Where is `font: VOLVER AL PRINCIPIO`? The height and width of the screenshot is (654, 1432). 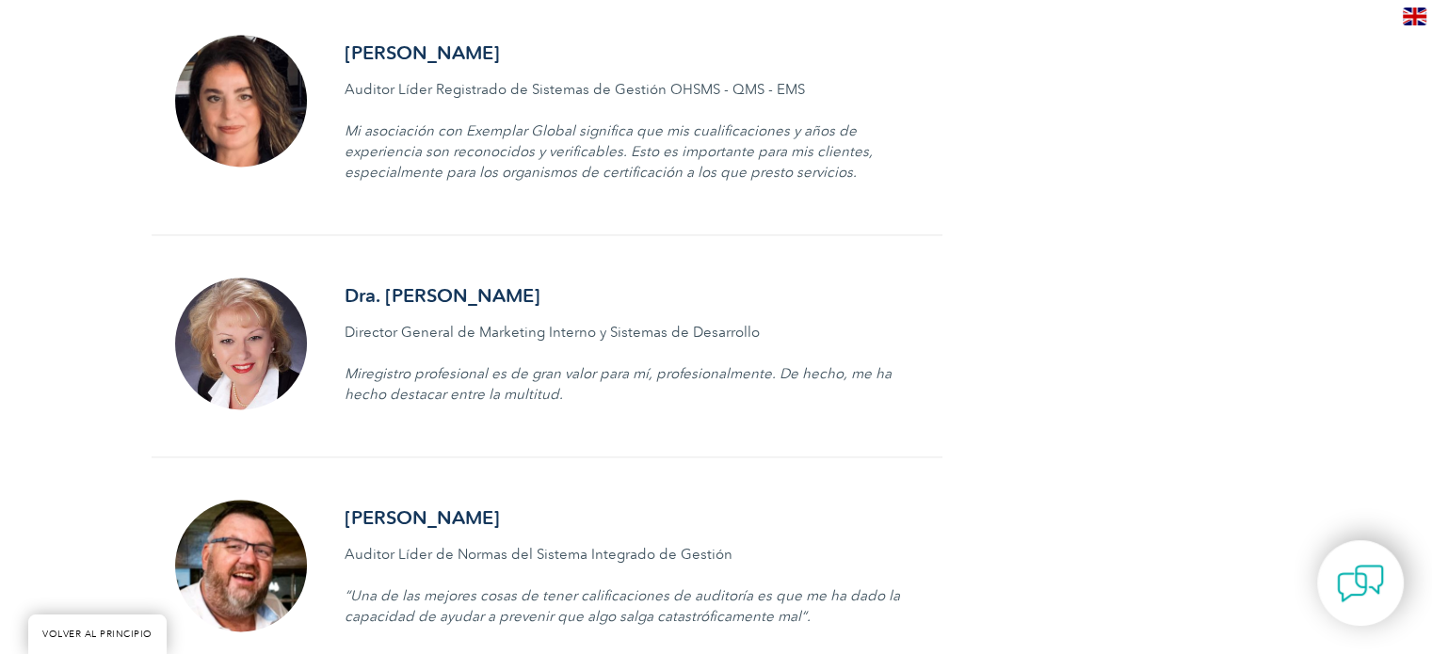 font: VOLVER AL PRINCIPIO is located at coordinates (97, 635).